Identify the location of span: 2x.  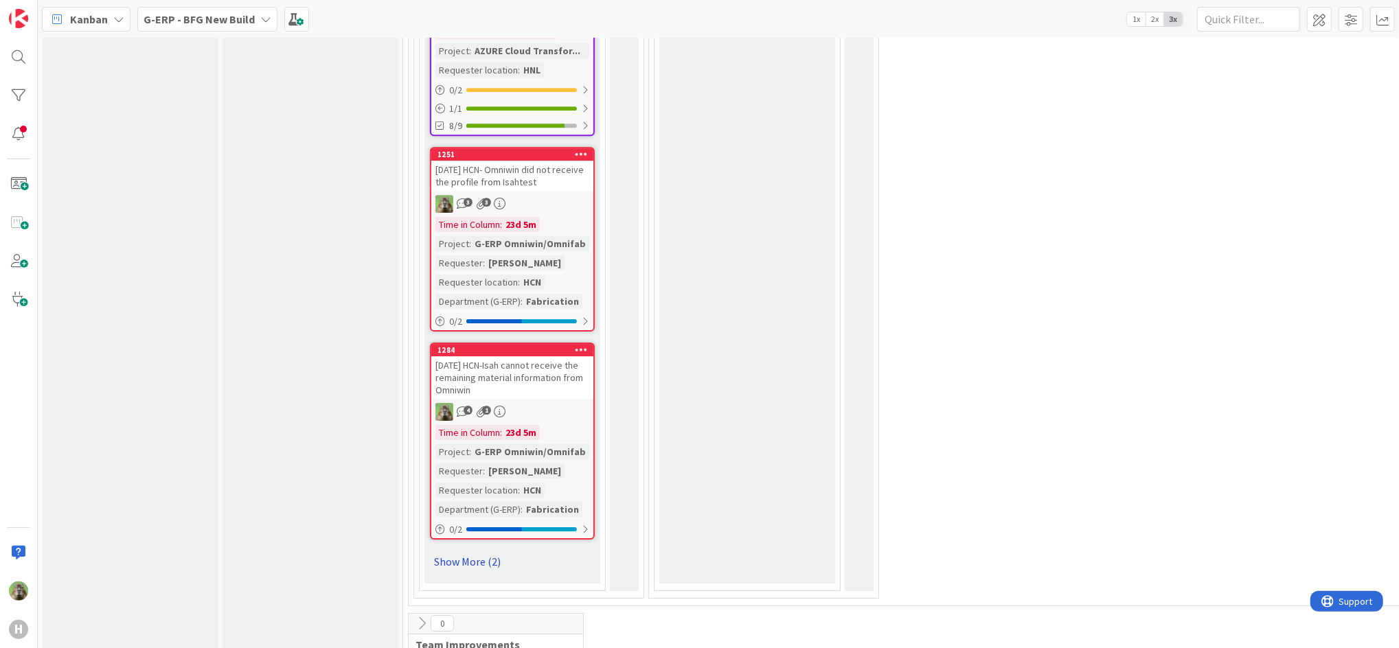
(1154, 19).